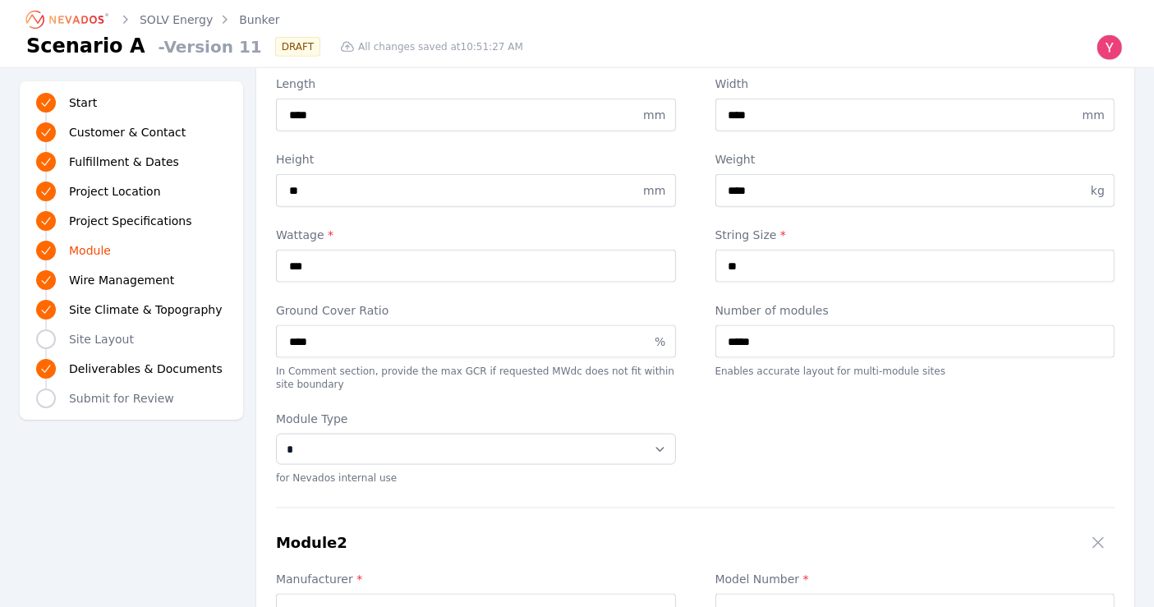 The width and height of the screenshot is (1154, 607). I want to click on span: All changes saved at 10:51:27 AM, so click(440, 47).